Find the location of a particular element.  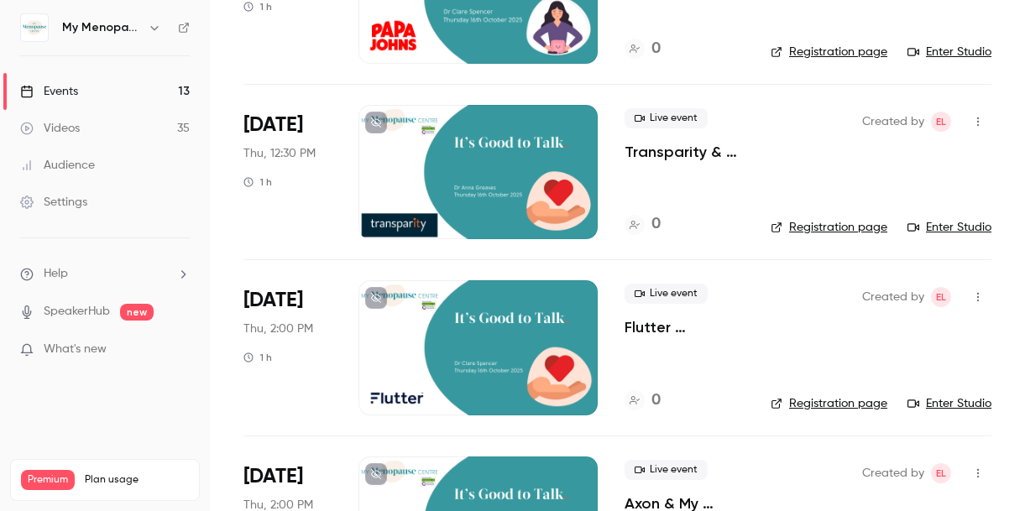

span: Premium is located at coordinates (48, 480).